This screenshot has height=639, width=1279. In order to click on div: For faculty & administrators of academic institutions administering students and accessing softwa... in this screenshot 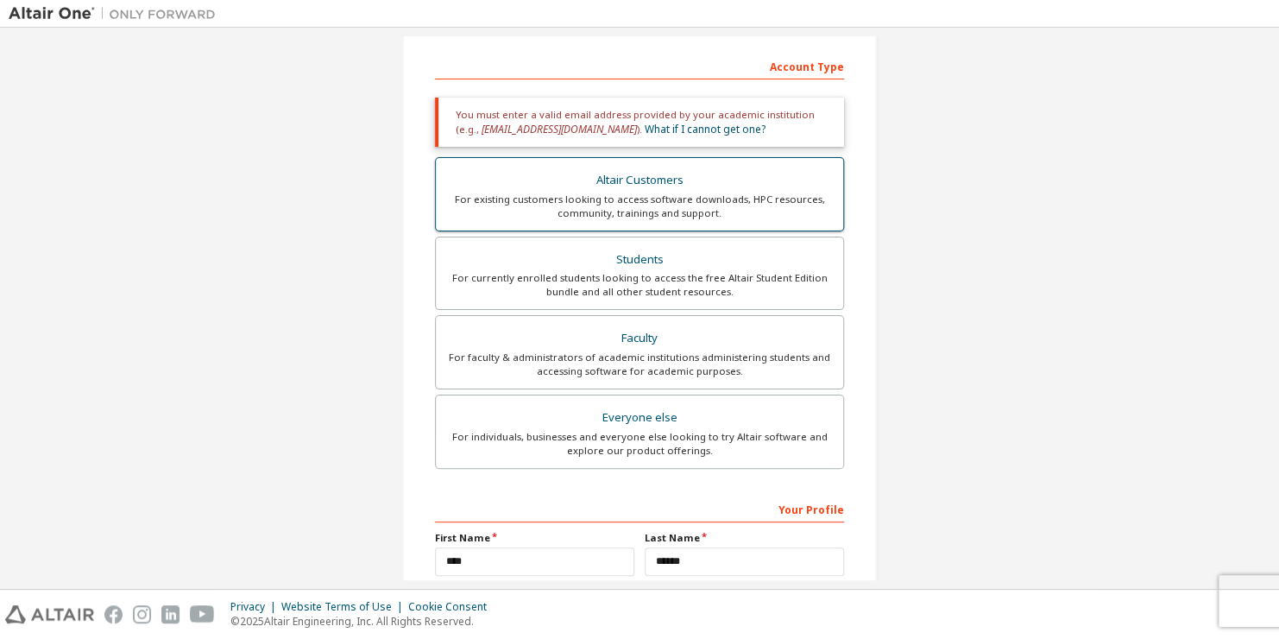, I will do `click(639, 364)`.